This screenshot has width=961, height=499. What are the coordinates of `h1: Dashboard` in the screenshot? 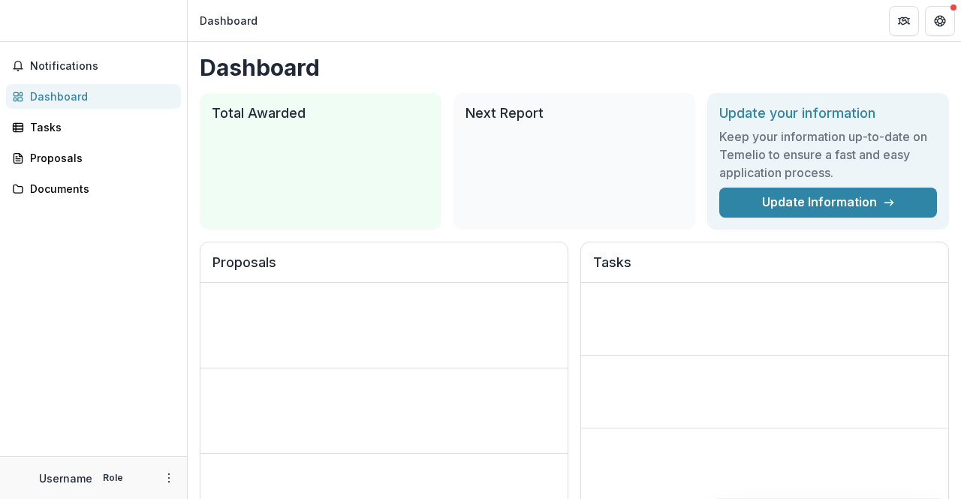 It's located at (574, 68).